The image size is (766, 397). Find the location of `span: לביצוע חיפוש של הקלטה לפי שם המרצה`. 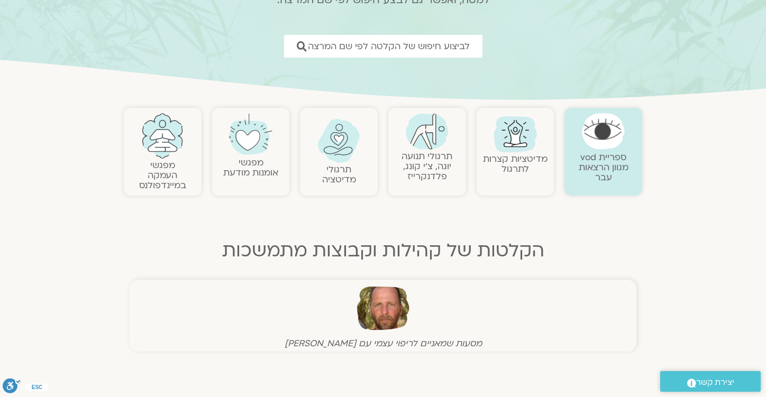

span: לביצוע חיפוש של הקלטה לפי שם המרצה is located at coordinates (389, 46).